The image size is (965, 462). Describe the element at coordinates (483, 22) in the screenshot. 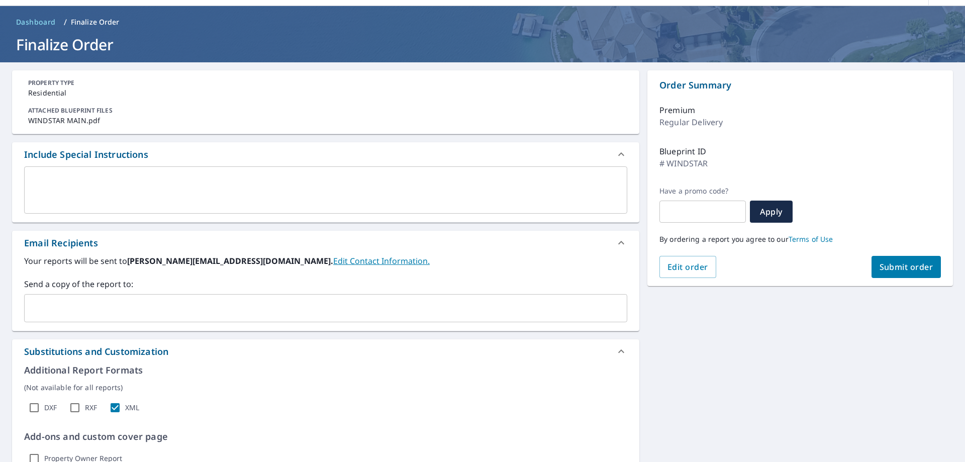

I see `nav: breadcrumb` at that location.